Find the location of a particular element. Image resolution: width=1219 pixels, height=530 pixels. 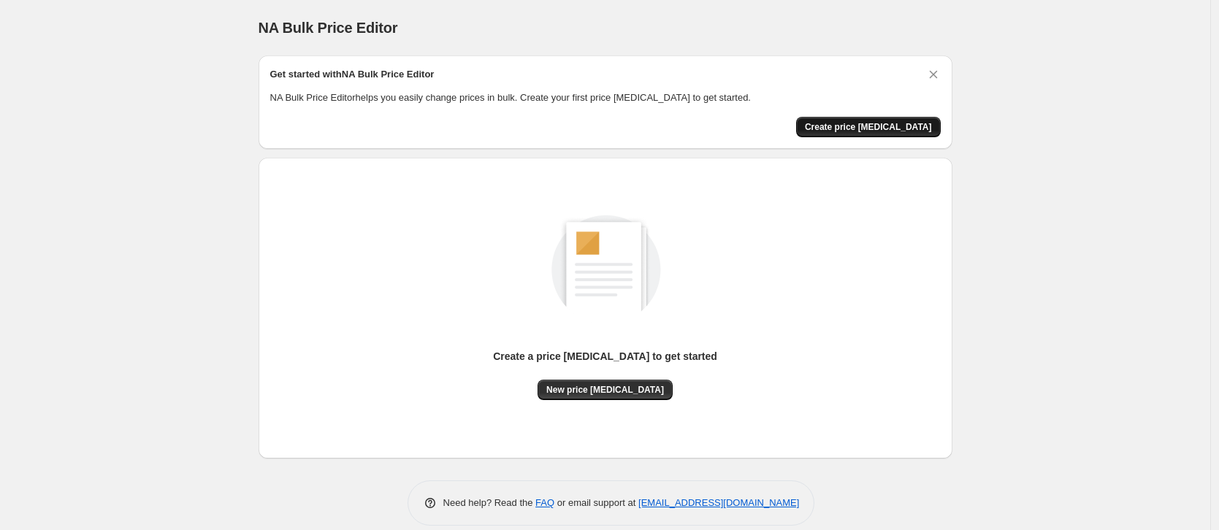

span: or email support at is located at coordinates (596, 503).